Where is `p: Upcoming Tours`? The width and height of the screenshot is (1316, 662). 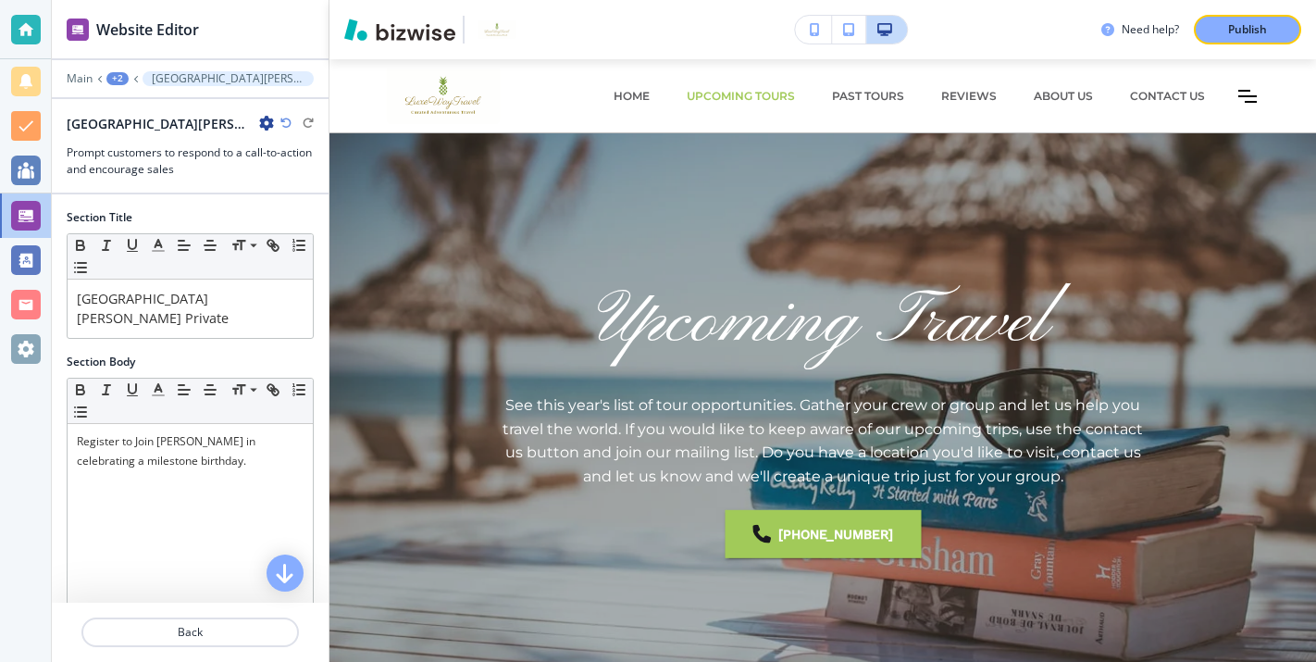
p: Upcoming Tours is located at coordinates (740, 96).